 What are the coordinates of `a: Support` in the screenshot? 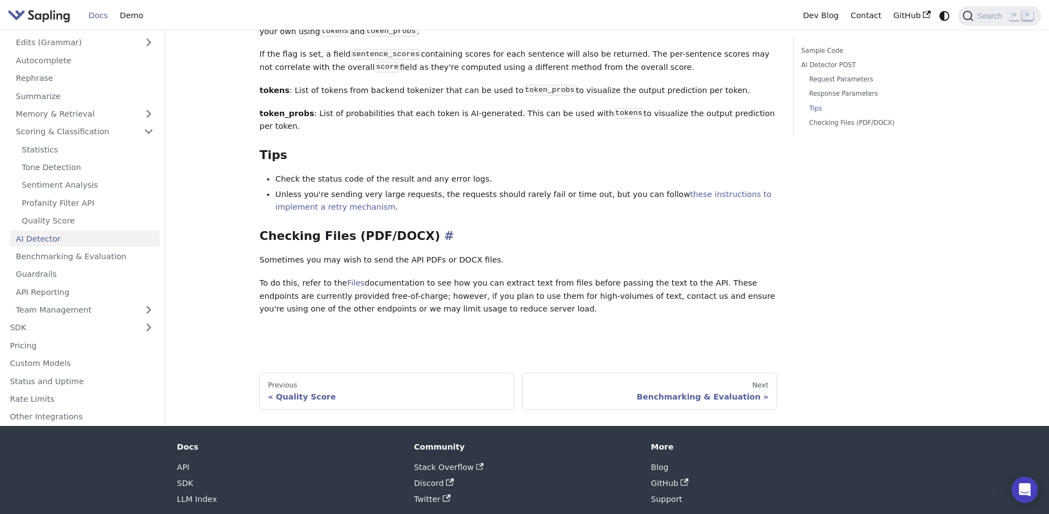 It's located at (667, 500).